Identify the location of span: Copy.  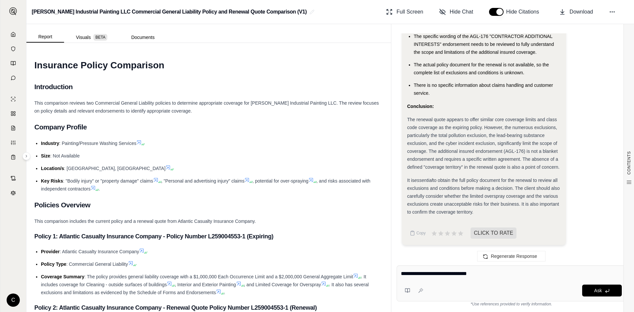
(421, 233).